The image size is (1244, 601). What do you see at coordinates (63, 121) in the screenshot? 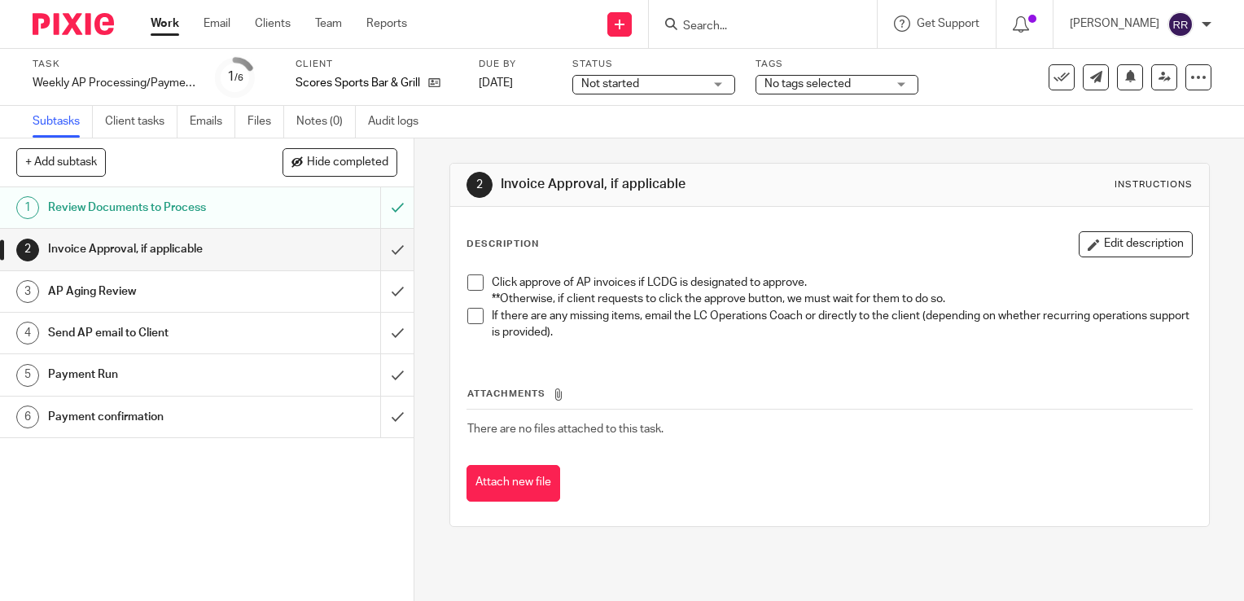
I see `a: Subtasks` at bounding box center [63, 121].